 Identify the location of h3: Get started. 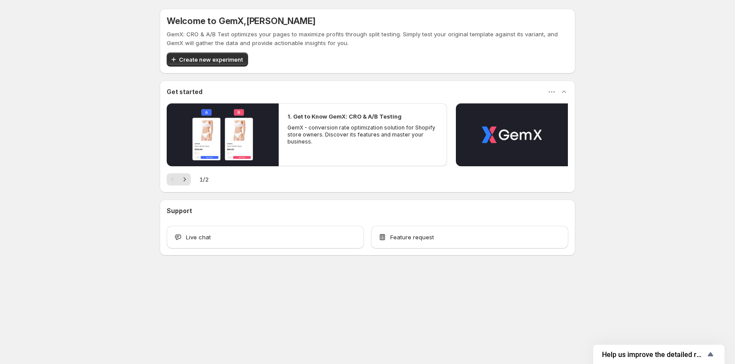
(185, 92).